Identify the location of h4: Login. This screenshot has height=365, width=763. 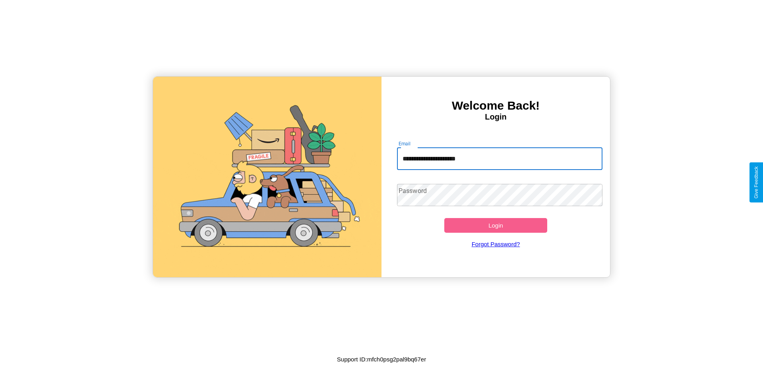
(496, 117).